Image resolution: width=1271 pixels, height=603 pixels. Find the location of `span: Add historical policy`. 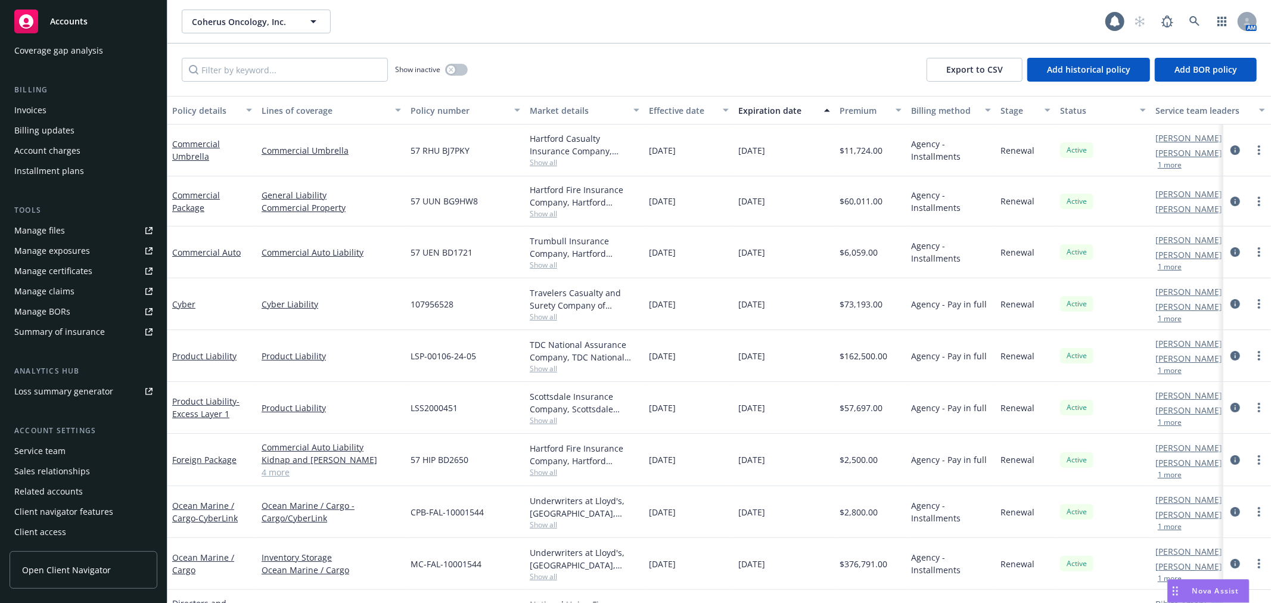

span: Add historical policy is located at coordinates (1088, 69).